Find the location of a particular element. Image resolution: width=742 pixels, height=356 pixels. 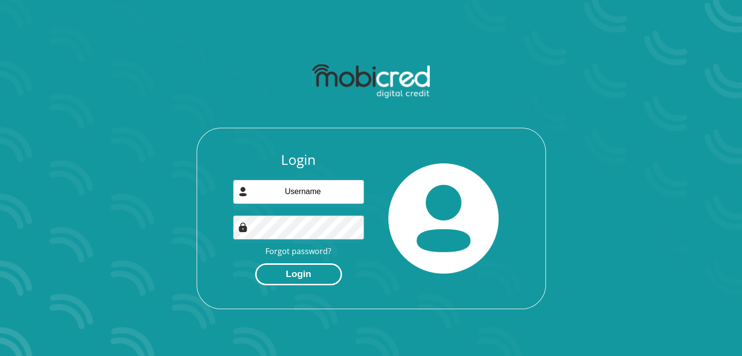

a: Forgot password? is located at coordinates (298, 251).